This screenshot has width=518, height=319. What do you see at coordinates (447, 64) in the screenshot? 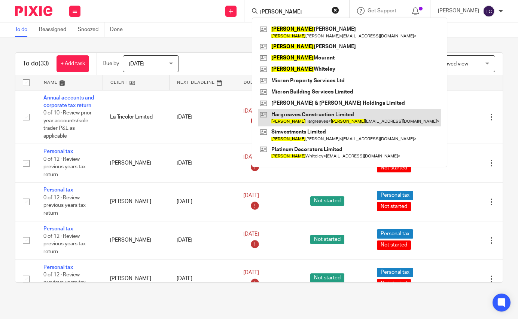
I see `span: Select saved view` at bounding box center [447, 64].